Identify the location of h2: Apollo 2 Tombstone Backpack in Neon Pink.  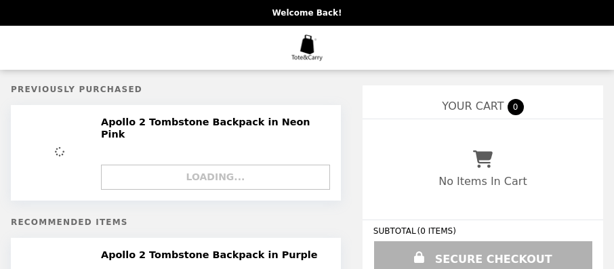
(212, 128).